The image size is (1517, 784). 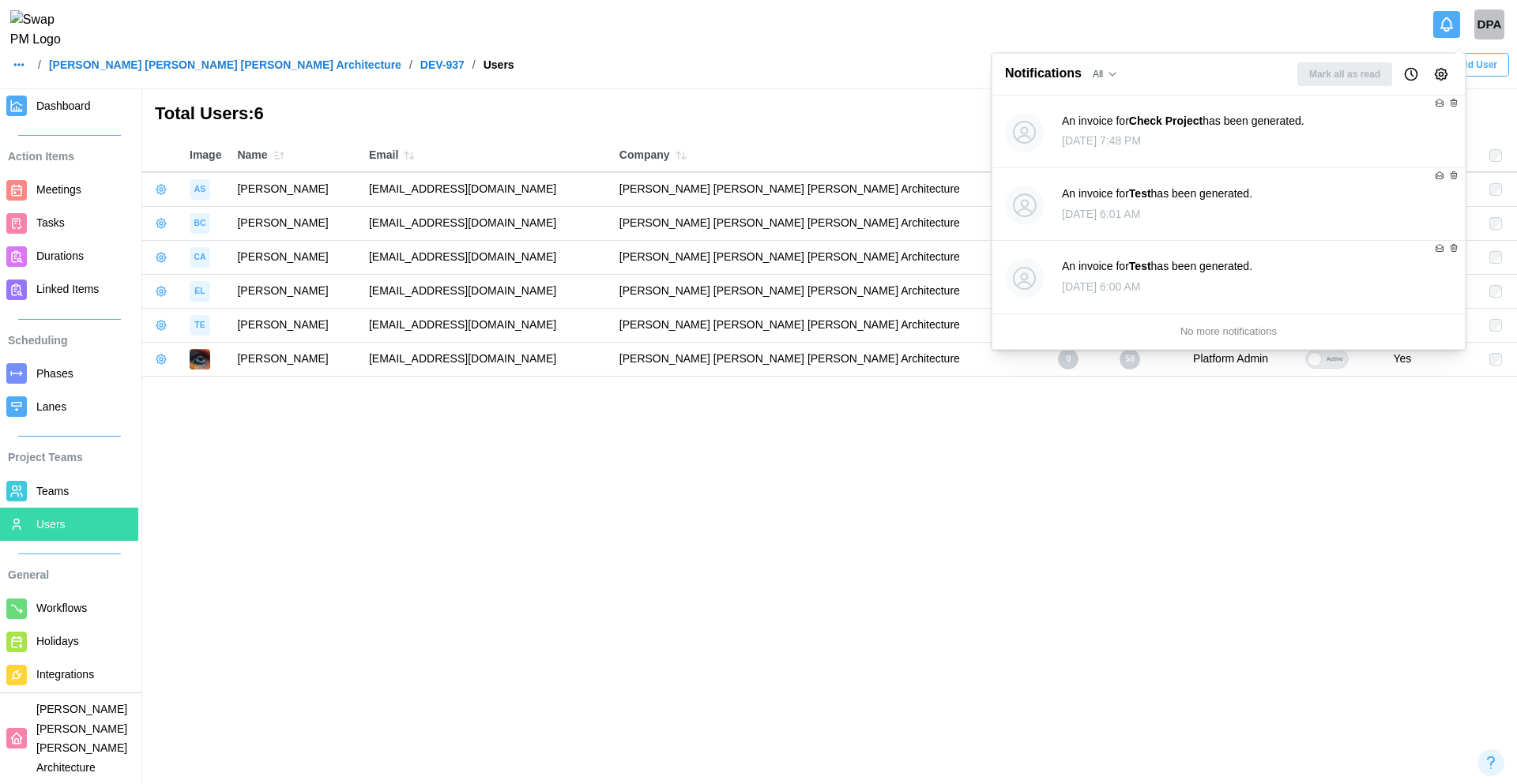 I want to click on h1: Notifications, so click(x=1043, y=73).